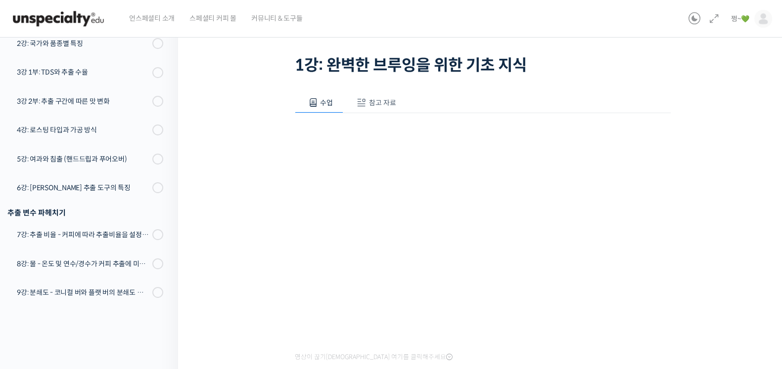 This screenshot has width=782, height=369. I want to click on div: 9강: 분쇄도 - 코니컬 버와 플랫 버의 분쇄도 차이는 왜 추출 결과물에 영향을 미치는가, so click(83, 293).